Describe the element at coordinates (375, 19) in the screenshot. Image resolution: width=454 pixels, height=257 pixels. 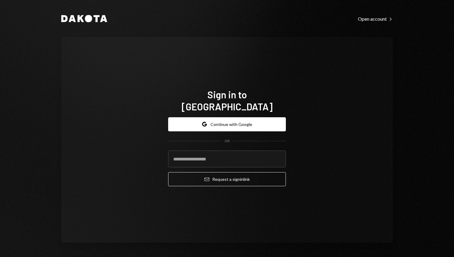
I see `a: Open account` at that location.